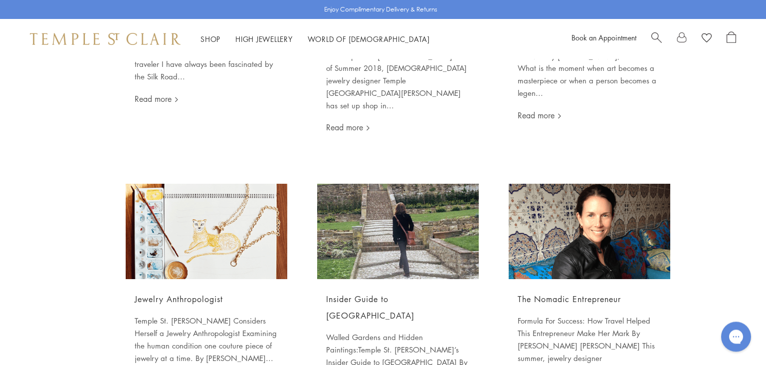 The width and height of the screenshot is (766, 365). What do you see at coordinates (381, 9) in the screenshot?
I see `p: Enjoy Complimentary Delivery & Returns` at bounding box center [381, 9].